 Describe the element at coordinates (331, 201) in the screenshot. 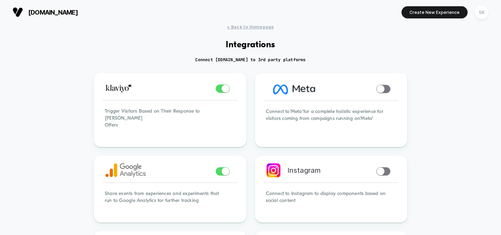

I see `div: Connect to Instagram to display components based on social content` at that location.